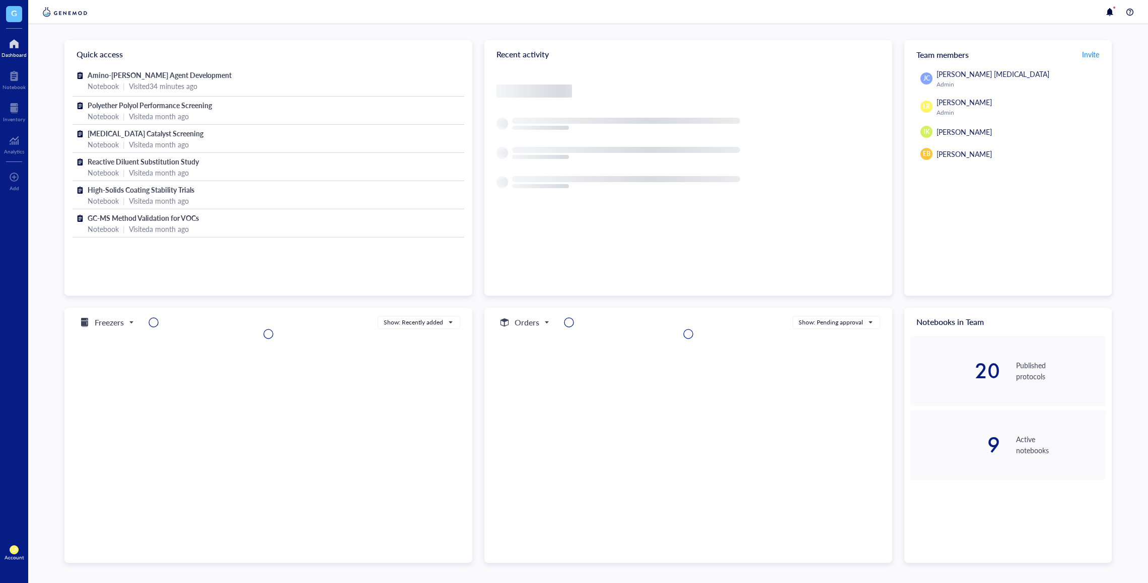 Image resolution: width=1148 pixels, height=583 pixels. Describe the element at coordinates (14, 13) in the screenshot. I see `span: G` at that location.